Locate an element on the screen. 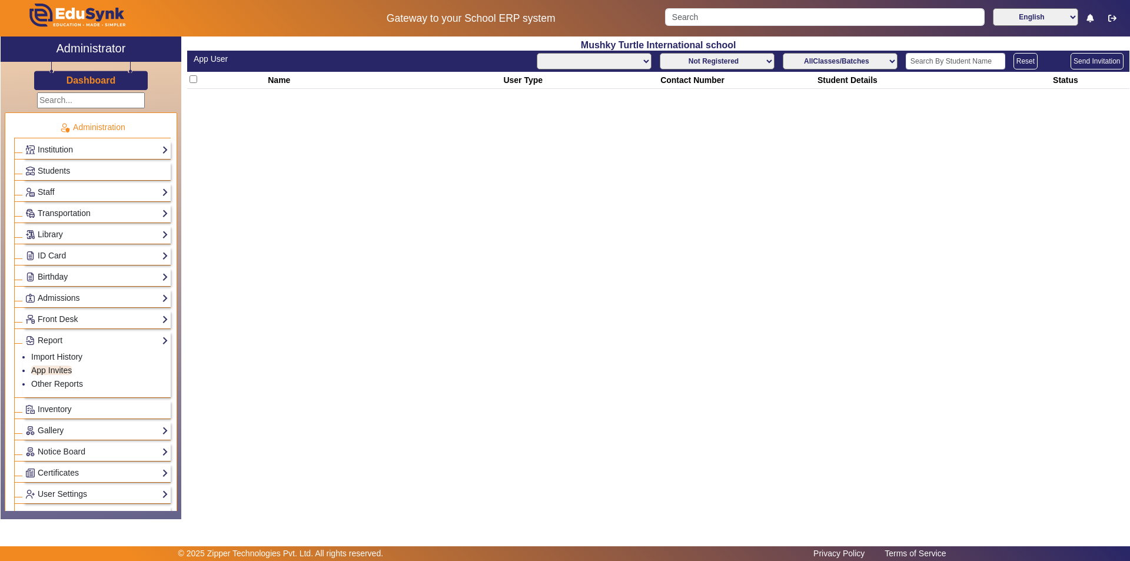 The image size is (1130, 561). a: Other Reports is located at coordinates (57, 384).